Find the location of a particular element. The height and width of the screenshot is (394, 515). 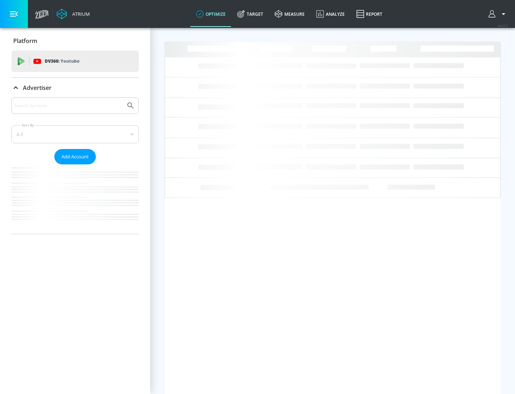

nav: list of Advertiser is located at coordinates (75, 199).